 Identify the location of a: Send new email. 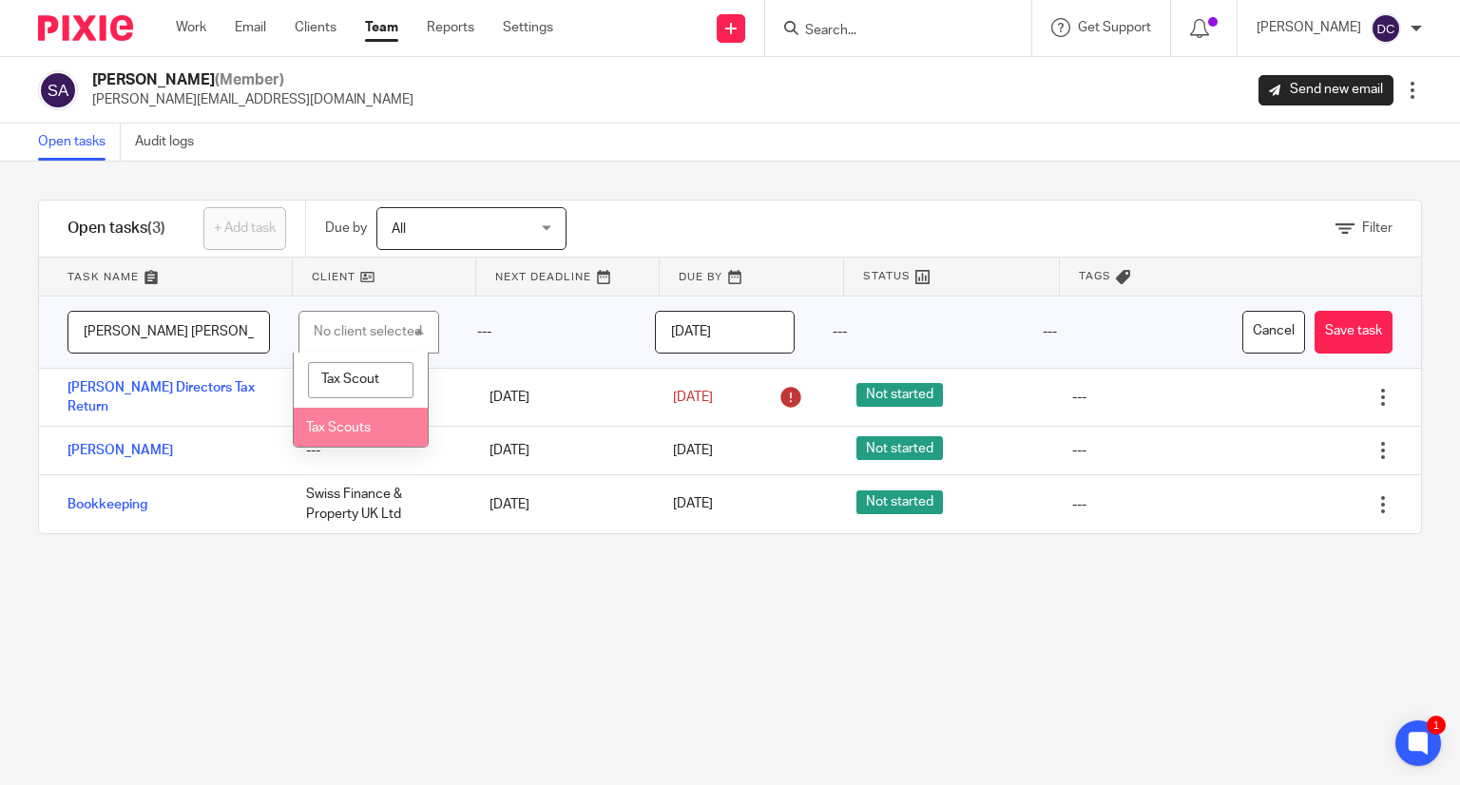
(1326, 90).